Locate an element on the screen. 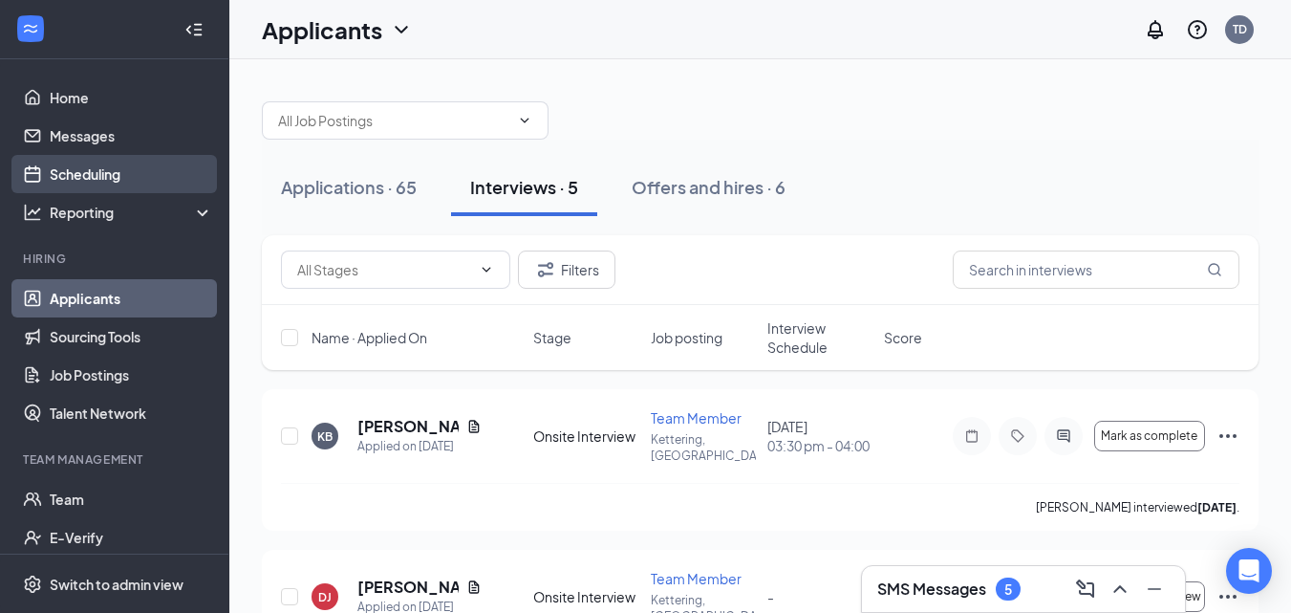  input: Search in interviews is located at coordinates (1096, 270).